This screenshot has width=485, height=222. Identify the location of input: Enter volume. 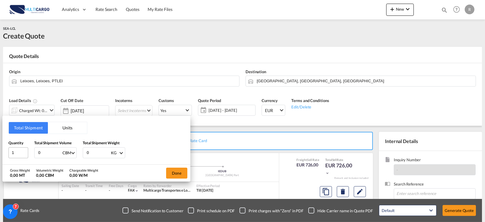
(50, 153).